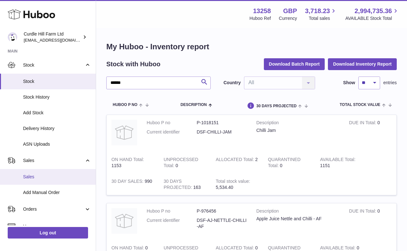 Image resolution: width=407 pixels, height=251 pixels. I want to click on span: Orders, so click(53, 209).